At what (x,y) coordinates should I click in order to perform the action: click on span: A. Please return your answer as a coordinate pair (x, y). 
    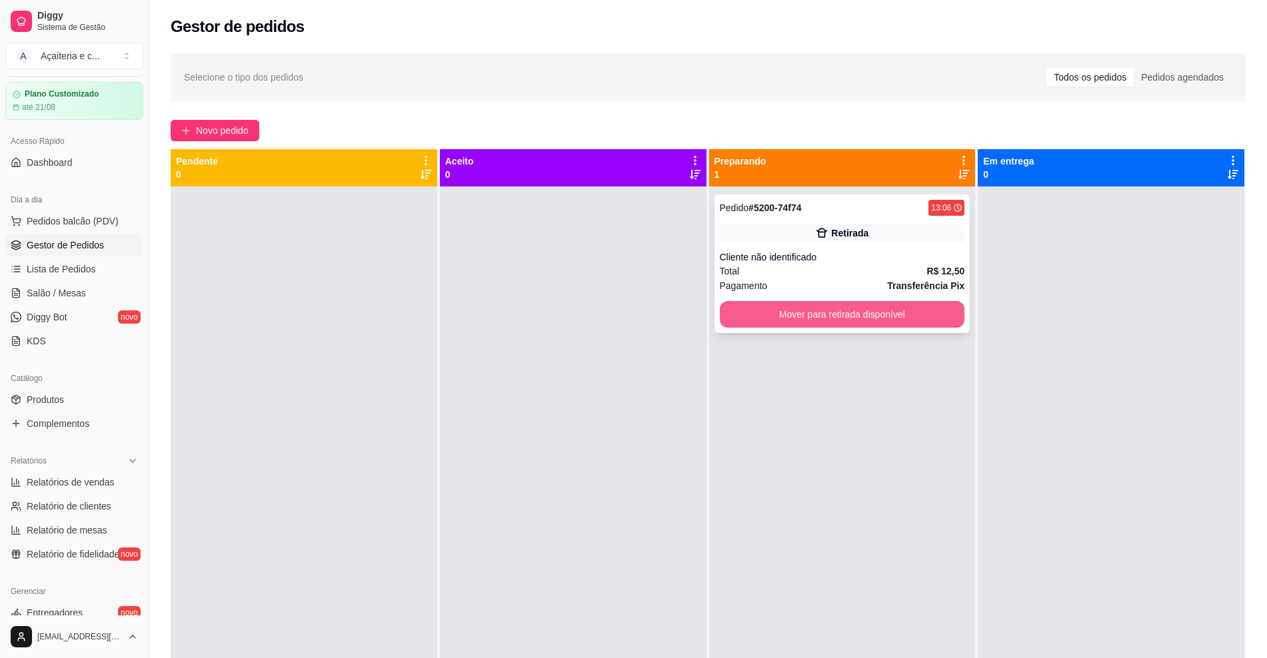
    Looking at the image, I should click on (23, 56).